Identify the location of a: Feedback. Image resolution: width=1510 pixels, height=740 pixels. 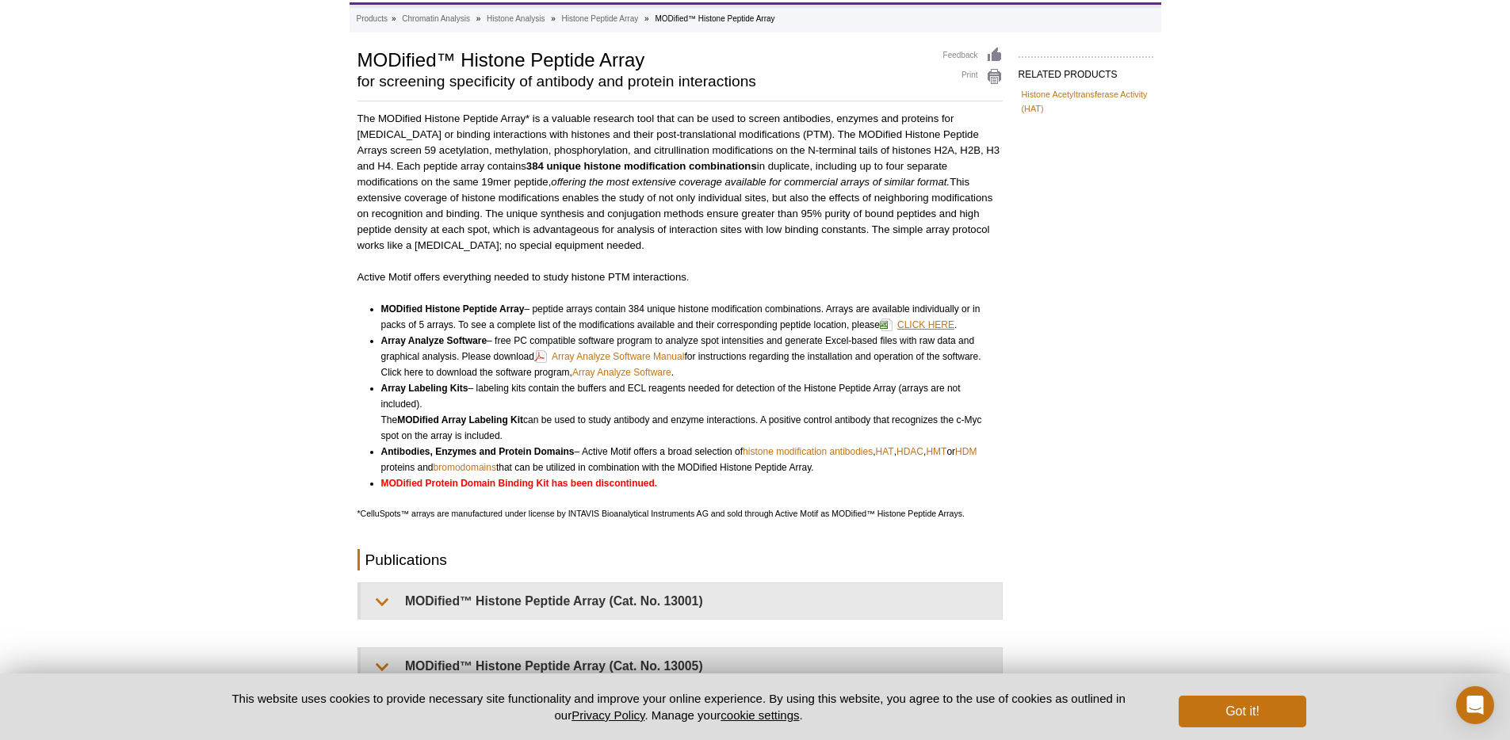
(973, 55).